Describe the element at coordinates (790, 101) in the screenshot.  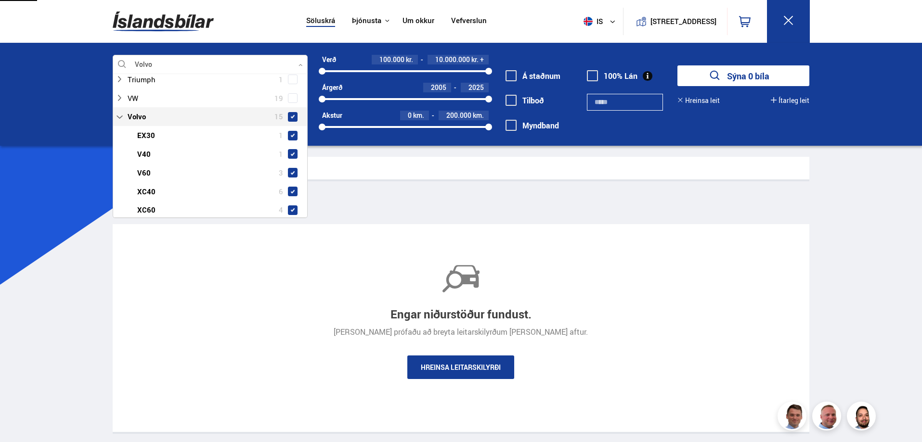
I see `button: Ítarleg leit` at that location.